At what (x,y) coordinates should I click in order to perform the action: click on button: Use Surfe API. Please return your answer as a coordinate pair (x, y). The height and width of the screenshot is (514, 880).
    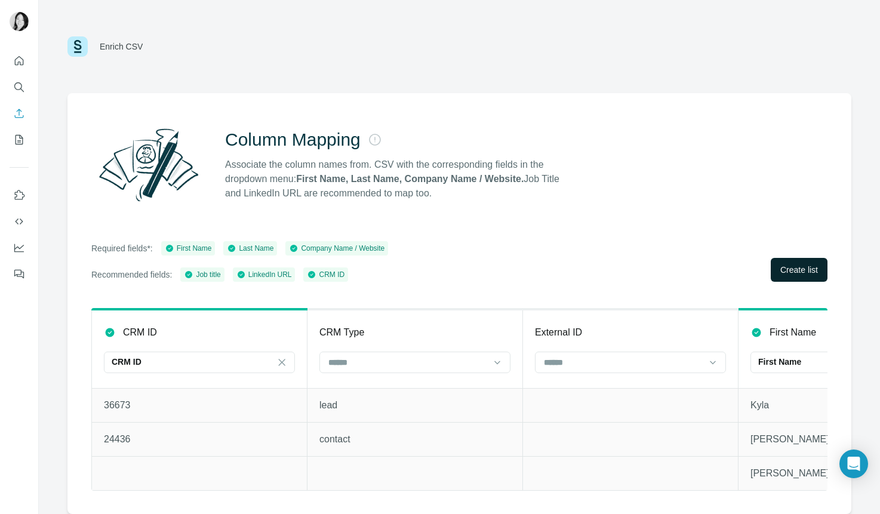
    Looking at the image, I should click on (19, 222).